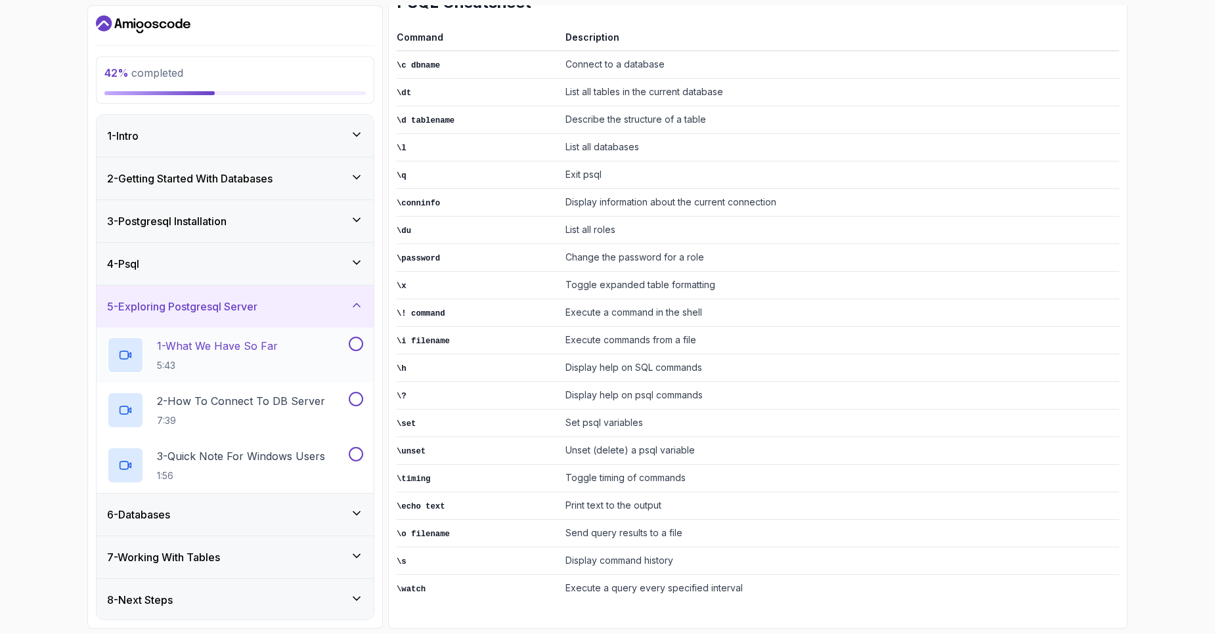 The image size is (1215, 634). Describe the element at coordinates (418, 259) in the screenshot. I see `code: \password` at that location.